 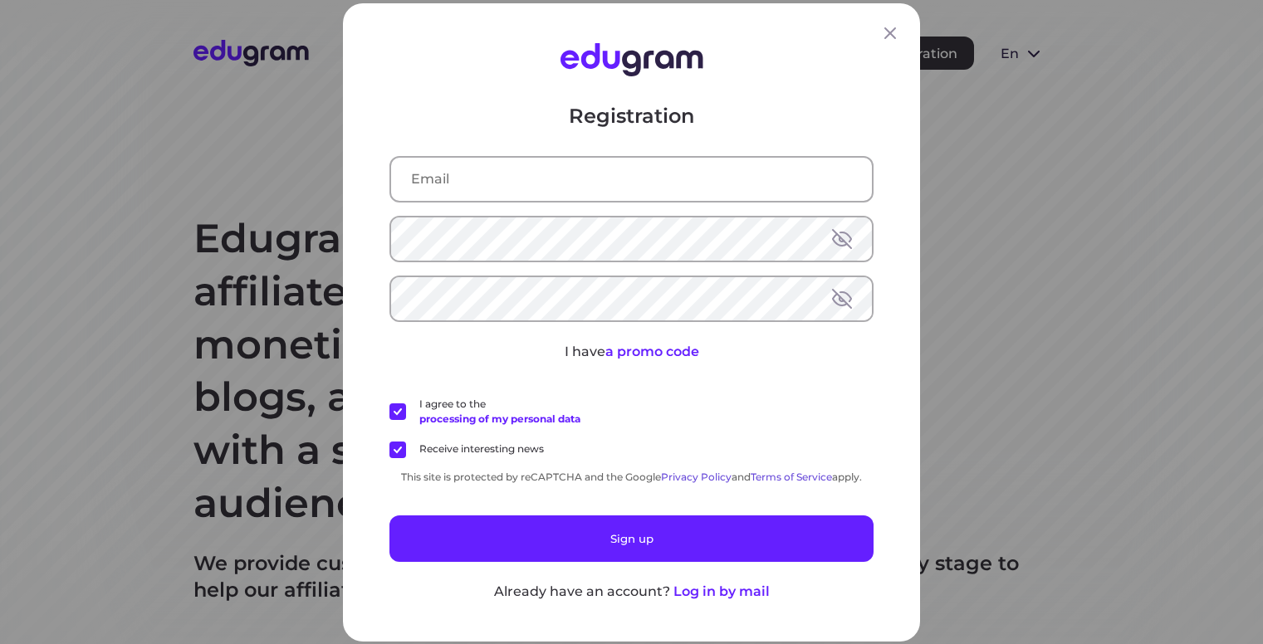 What do you see at coordinates (696, 476) in the screenshot?
I see `a: Privacy Policy` at bounding box center [696, 476].